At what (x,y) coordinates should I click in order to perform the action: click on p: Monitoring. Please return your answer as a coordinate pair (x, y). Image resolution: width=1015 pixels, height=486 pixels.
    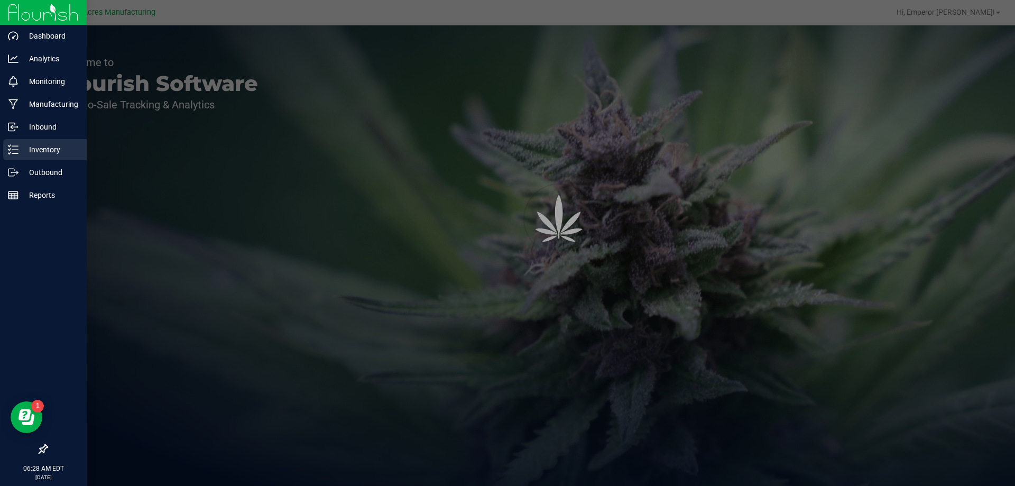
    Looking at the image, I should click on (50, 81).